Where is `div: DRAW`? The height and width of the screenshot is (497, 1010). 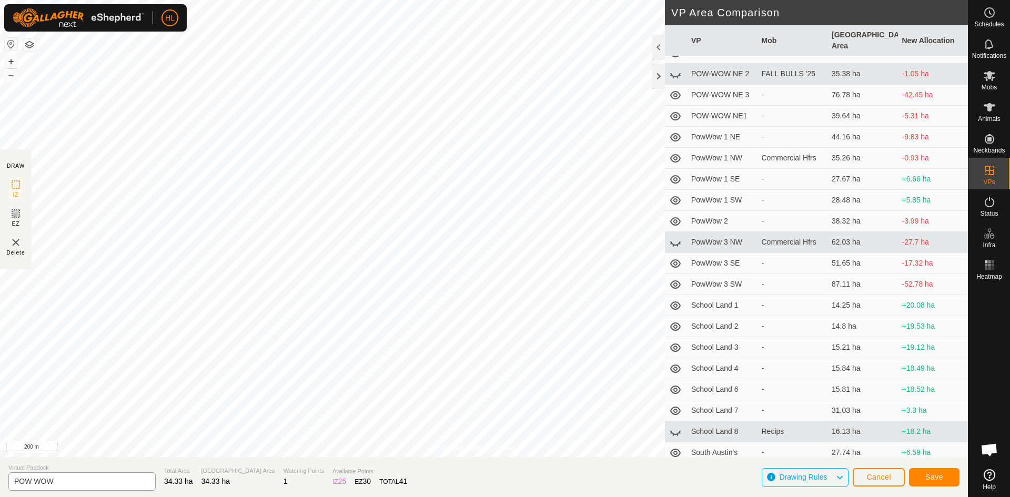
div: DRAW is located at coordinates (16, 166).